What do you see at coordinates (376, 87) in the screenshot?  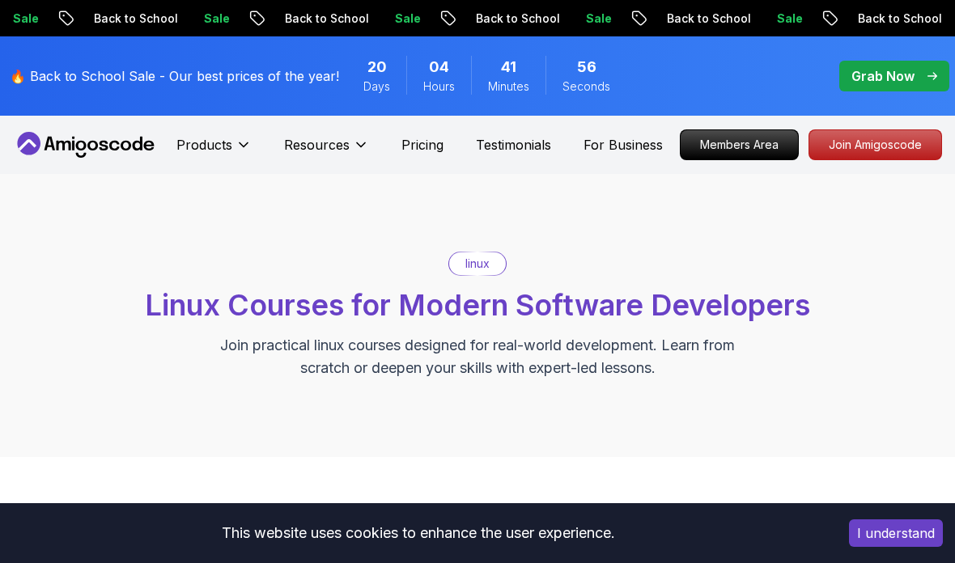 I see `span: Days` at bounding box center [376, 87].